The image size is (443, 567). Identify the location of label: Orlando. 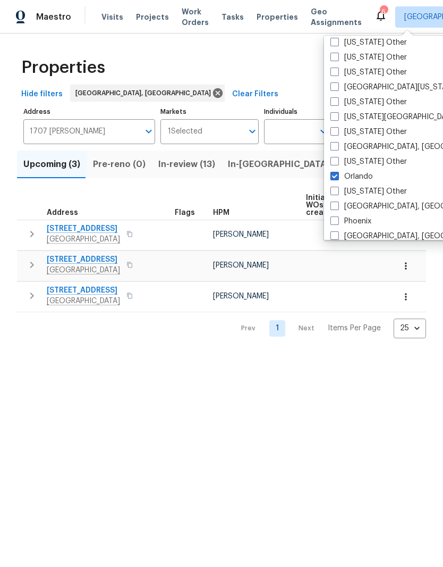
(352, 177).